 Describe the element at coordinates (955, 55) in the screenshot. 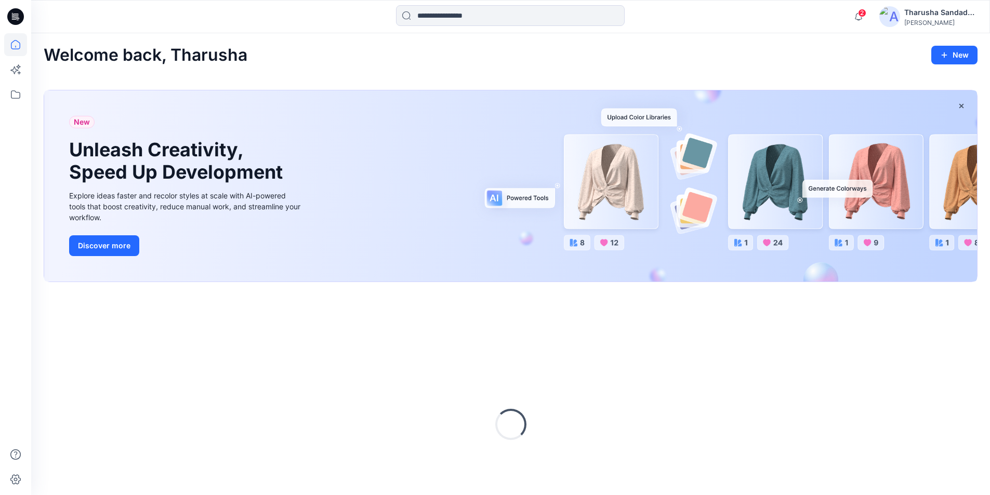

I see `button: New` at that location.